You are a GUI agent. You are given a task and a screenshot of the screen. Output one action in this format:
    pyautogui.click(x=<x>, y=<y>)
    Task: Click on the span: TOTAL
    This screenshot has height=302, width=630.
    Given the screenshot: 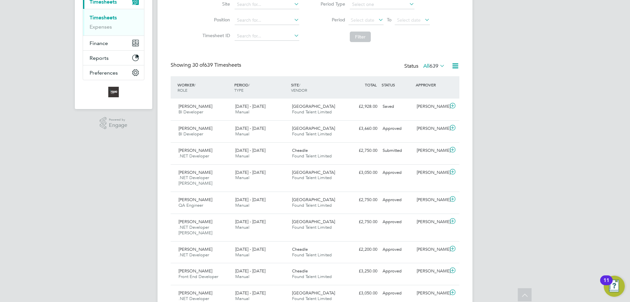 What is the action you would take?
    pyautogui.click(x=371, y=85)
    